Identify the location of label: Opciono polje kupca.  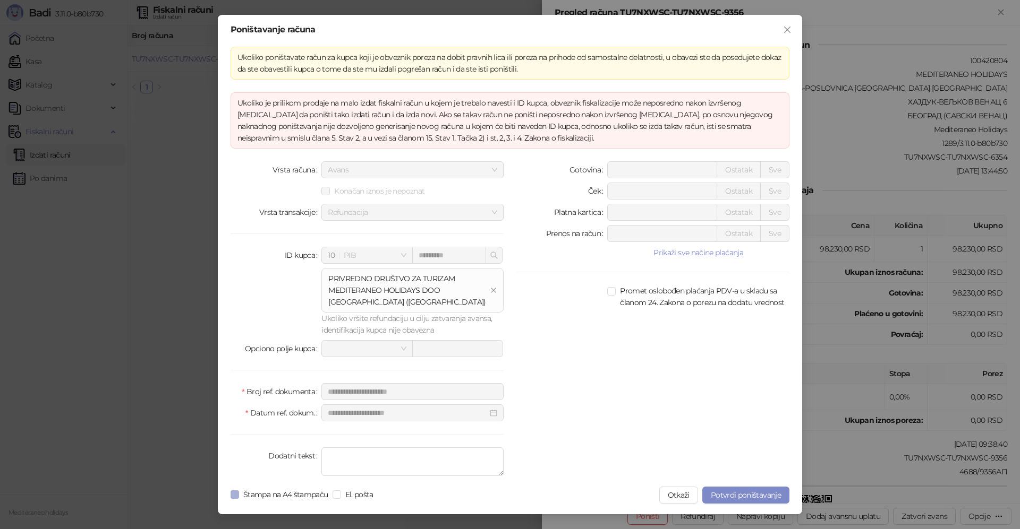
(283, 349).